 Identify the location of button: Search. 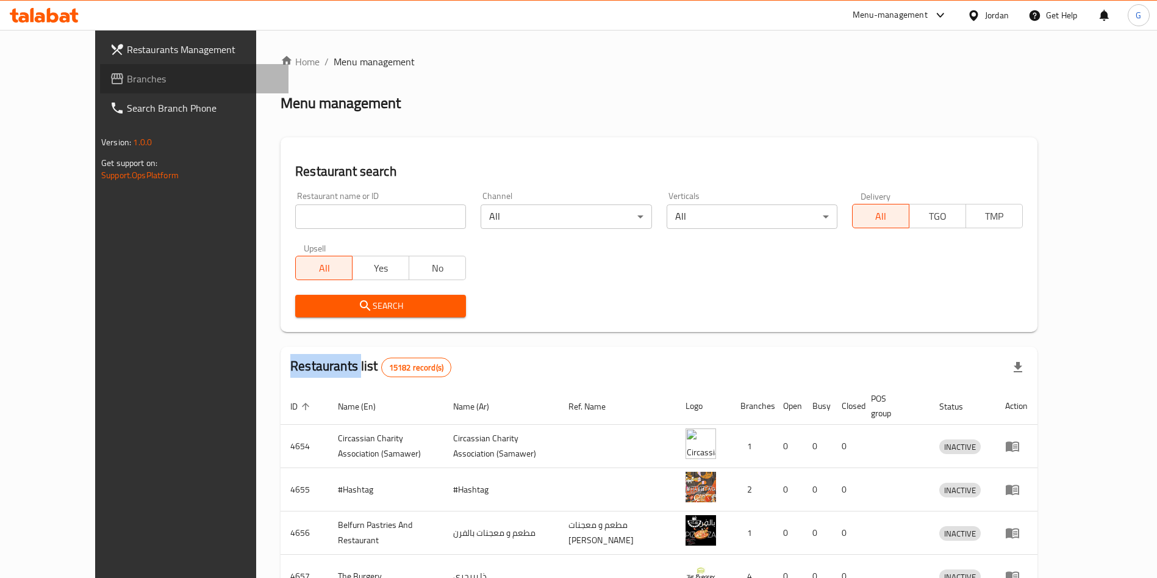
(381, 306).